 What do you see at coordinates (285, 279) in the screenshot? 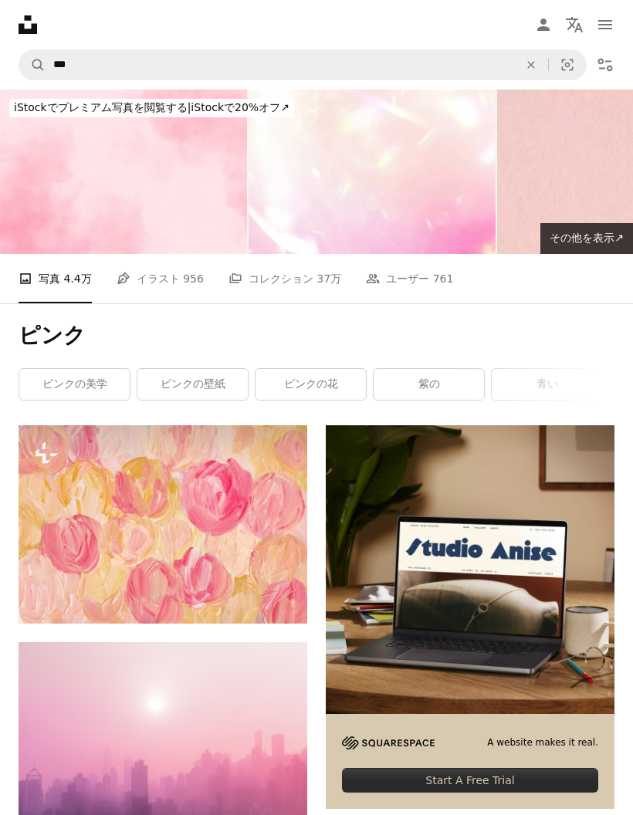
I see `a: コレクション 37万` at bounding box center [285, 279].